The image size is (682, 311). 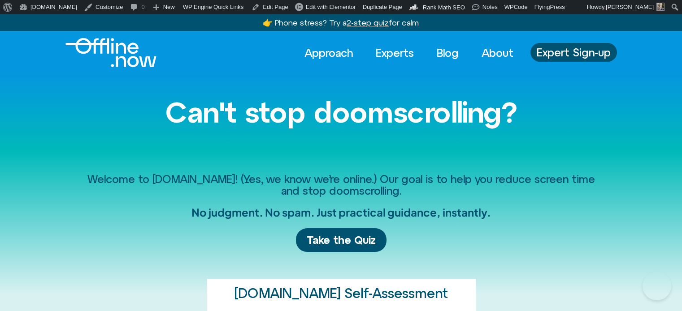 I want to click on nav: Menu, so click(x=409, y=53).